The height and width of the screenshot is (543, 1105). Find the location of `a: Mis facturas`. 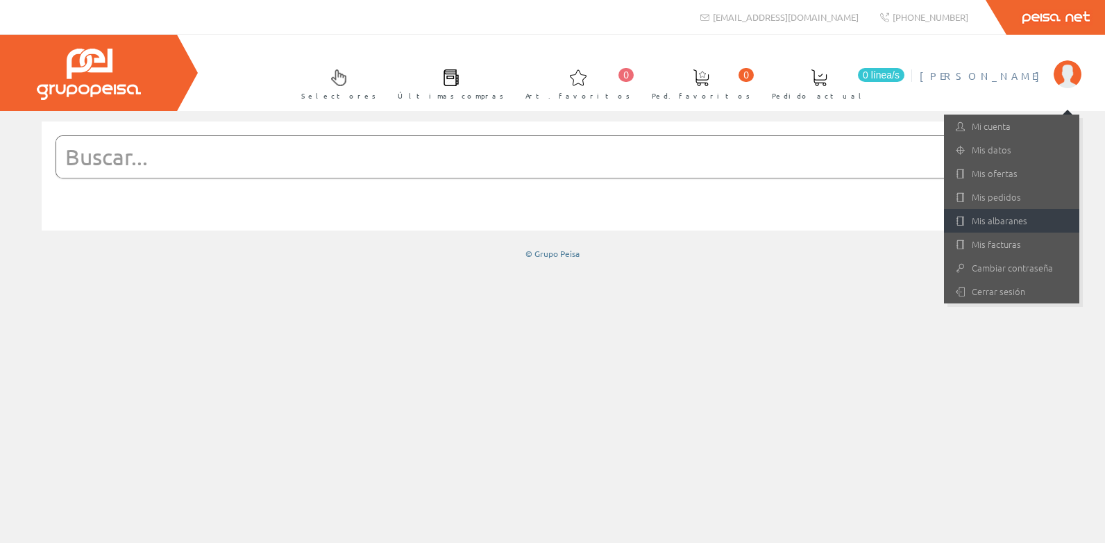

a: Mis facturas is located at coordinates (1011, 244).